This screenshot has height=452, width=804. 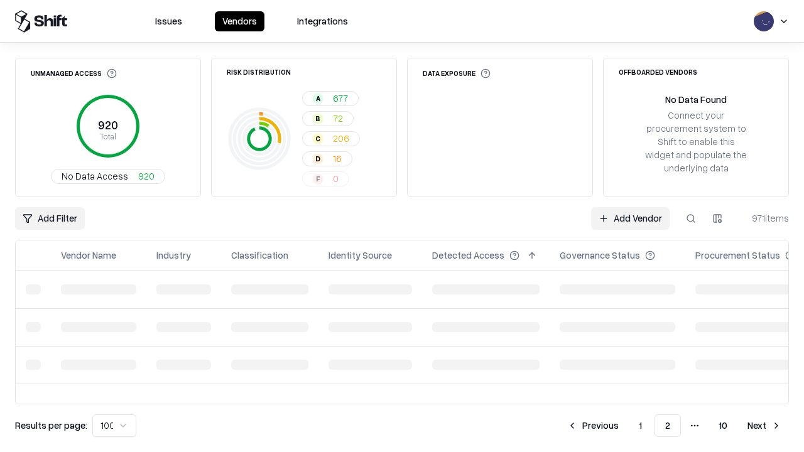 What do you see at coordinates (322, 21) in the screenshot?
I see `button: Integrations` at bounding box center [322, 21].